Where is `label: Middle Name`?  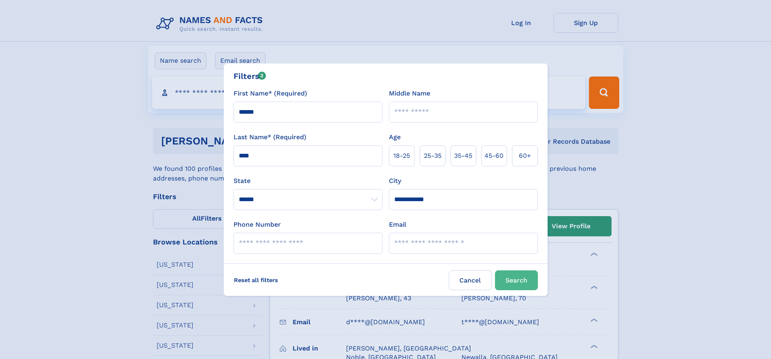 label: Middle Name is located at coordinates (409, 93).